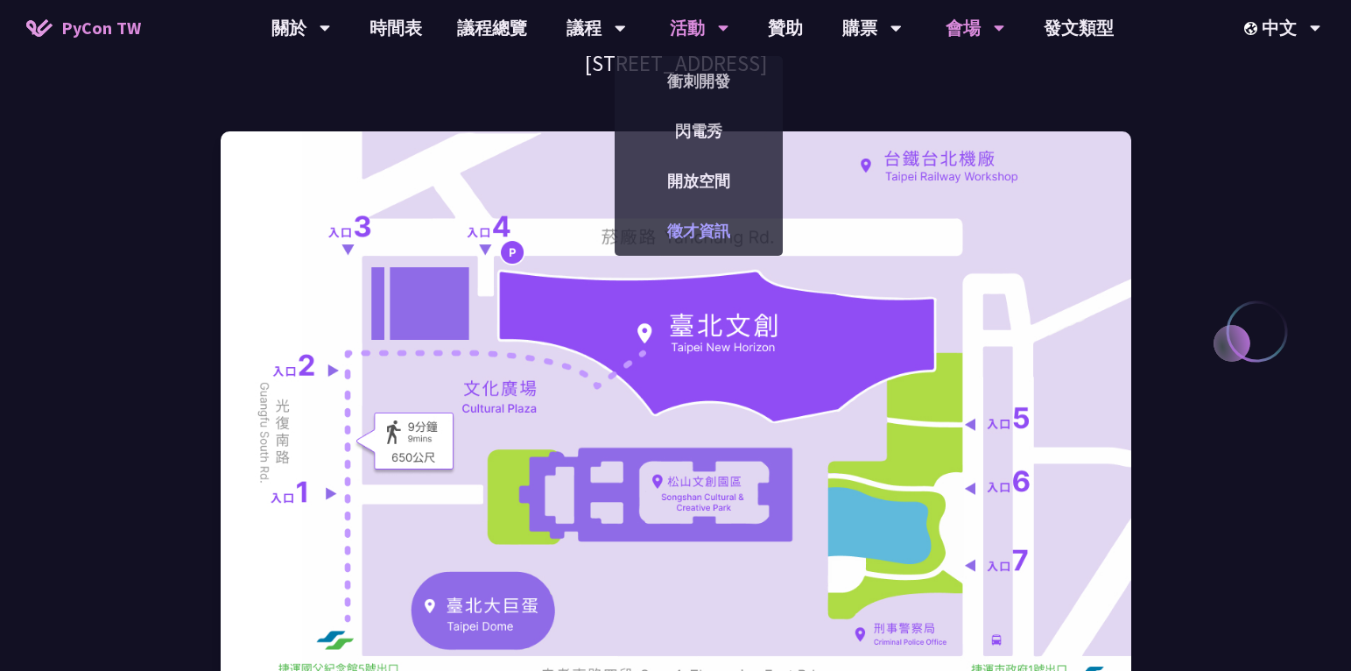 The width and height of the screenshot is (1351, 671). What do you see at coordinates (699, 130) in the screenshot?
I see `a: 閃電秀` at bounding box center [699, 130].